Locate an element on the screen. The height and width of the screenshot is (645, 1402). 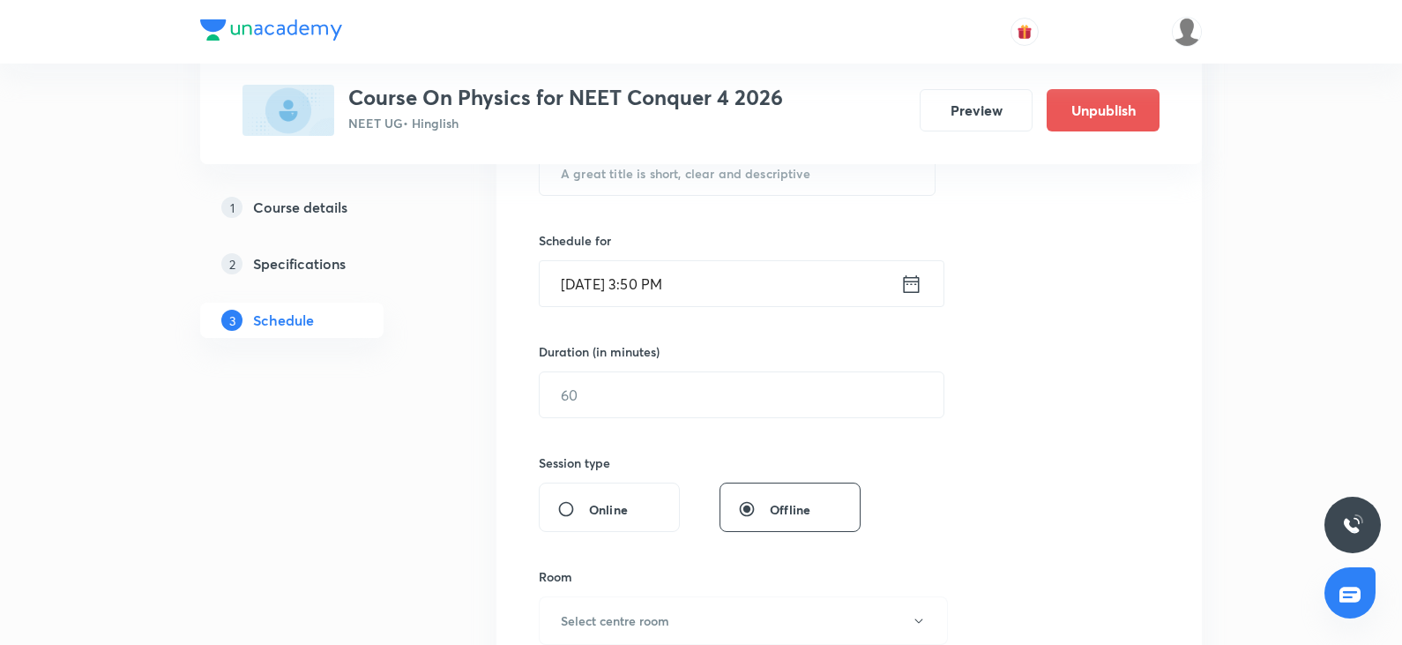
h5: Course details is located at coordinates (300, 207).